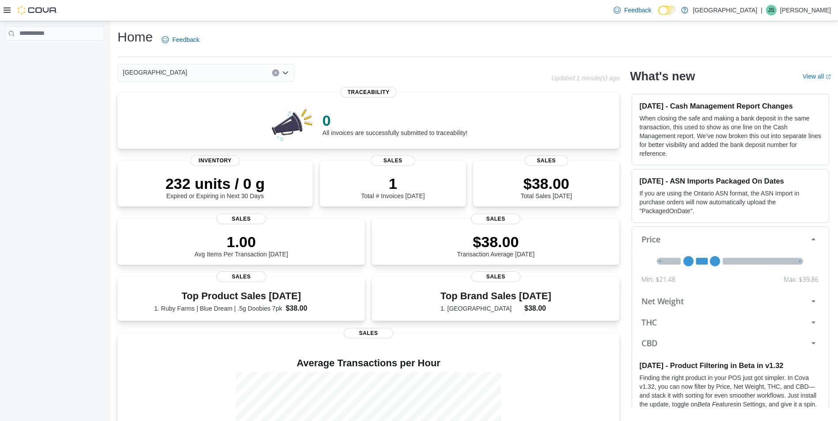 This screenshot has height=421, width=838. I want to click on button: Open list of options, so click(285, 73).